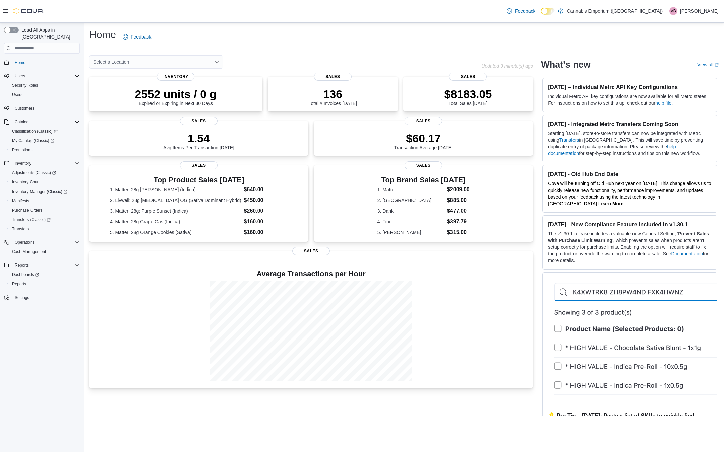 This screenshot has height=452, width=724. I want to click on button: Manifests, so click(45, 201).